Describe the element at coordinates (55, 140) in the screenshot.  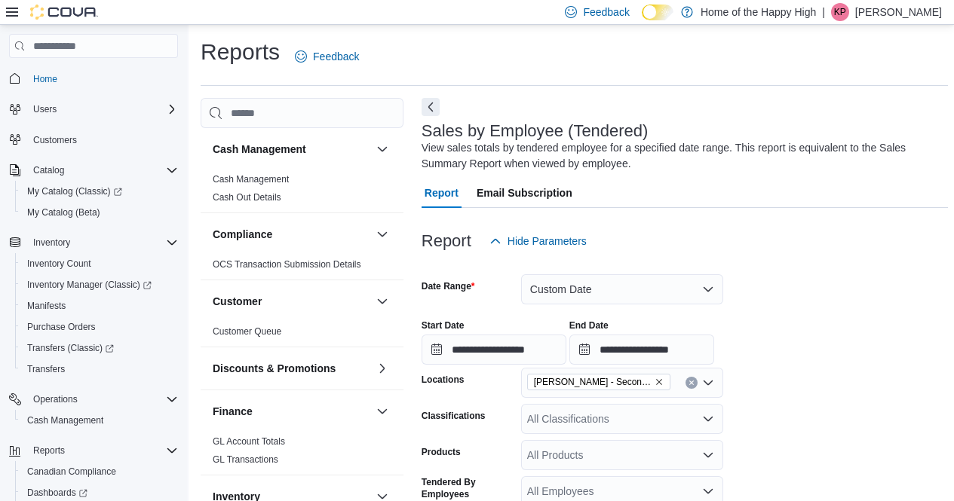
I see `a: Customers` at that location.